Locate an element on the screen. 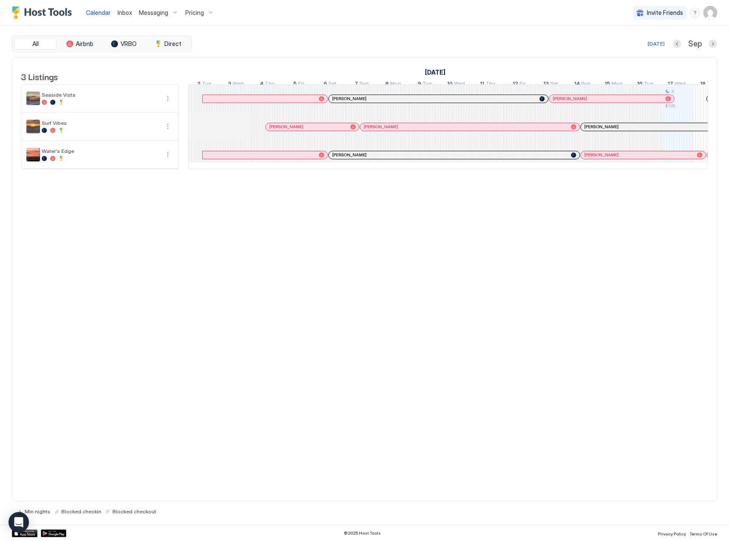  div: App Store is located at coordinates (25, 533).